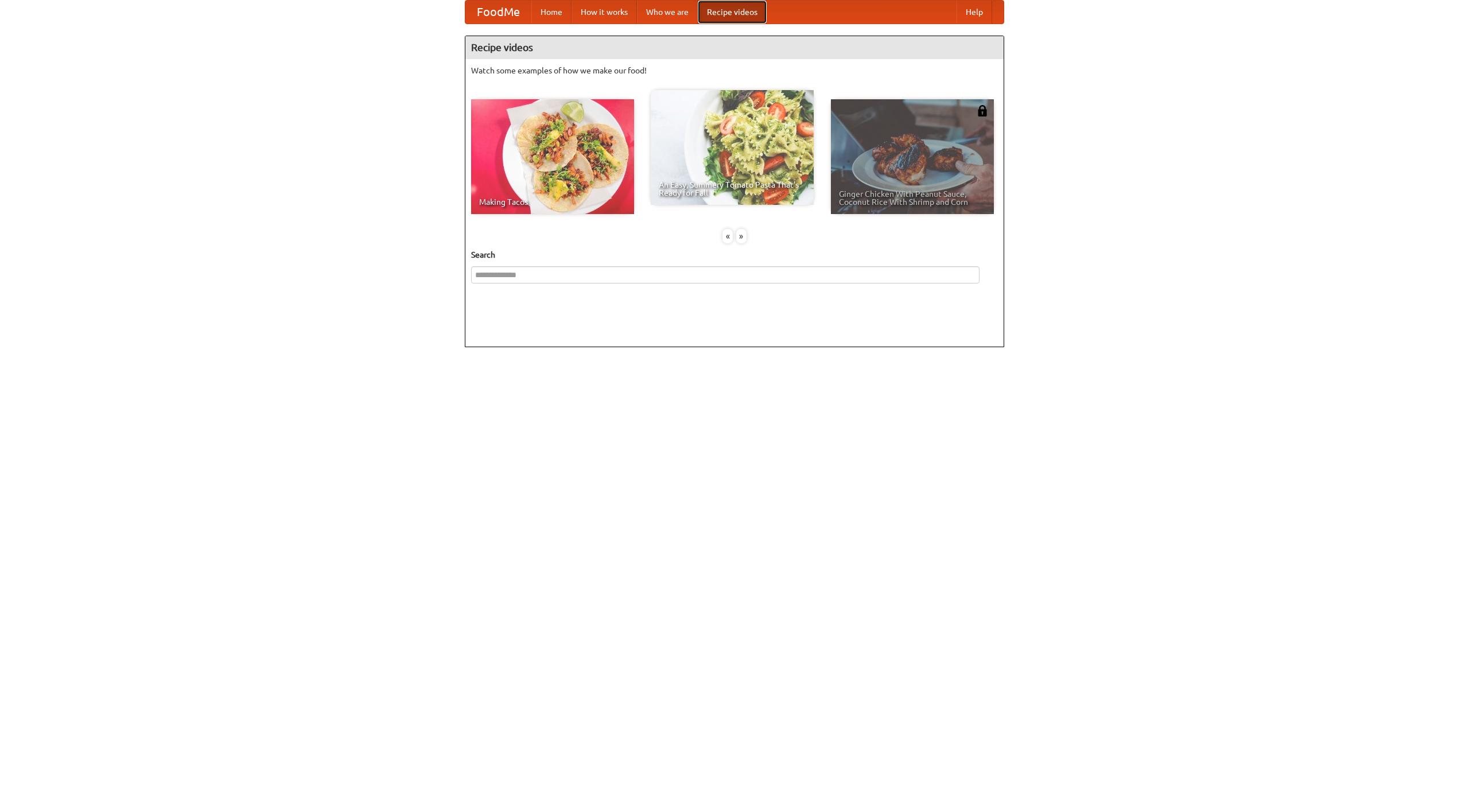 The height and width of the screenshot is (812, 1469). I want to click on a: Making Tacos, so click(553, 157).